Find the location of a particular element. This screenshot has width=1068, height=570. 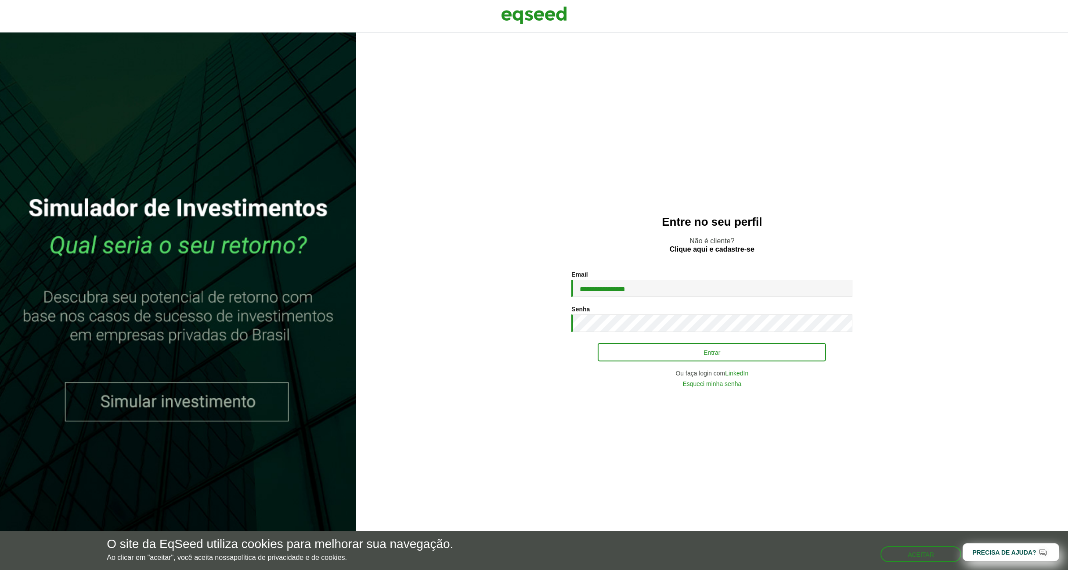

p: Não é cliente? is located at coordinates (712, 245).